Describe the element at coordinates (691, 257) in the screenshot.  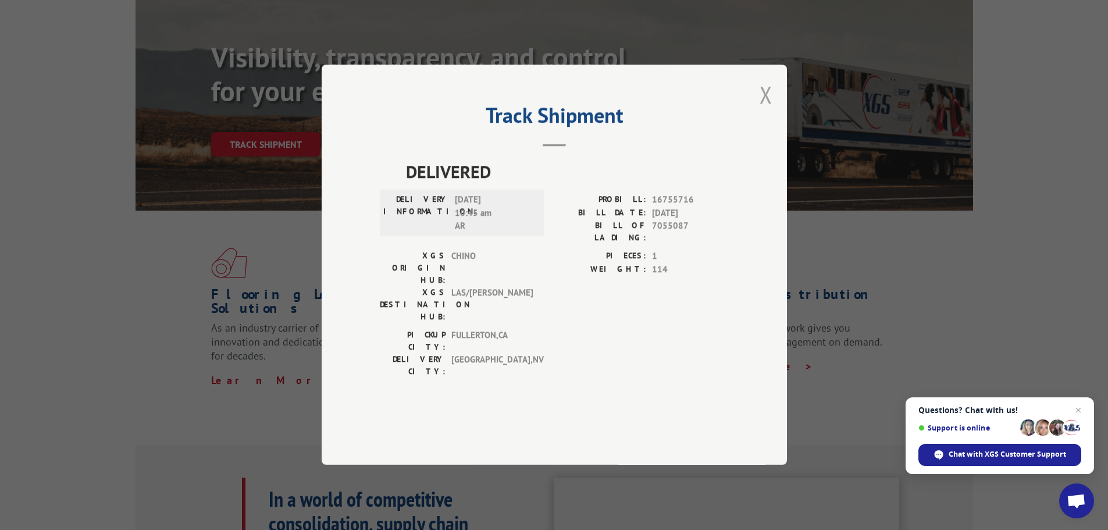
I see `span: 1` at that location.